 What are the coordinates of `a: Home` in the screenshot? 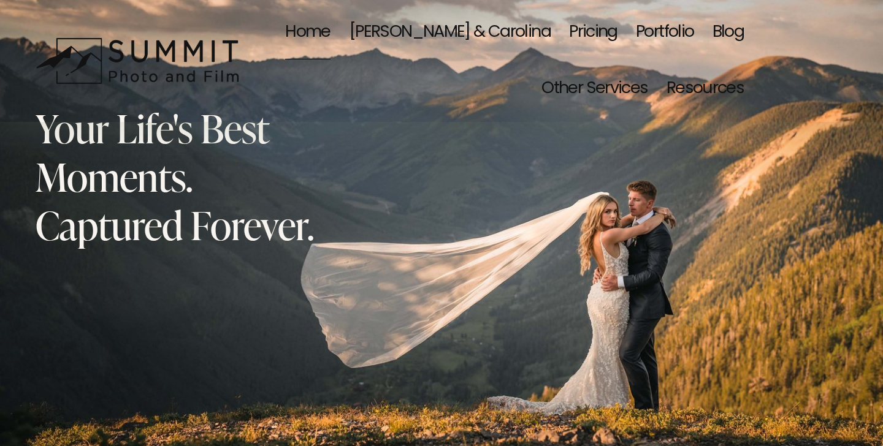 It's located at (308, 33).